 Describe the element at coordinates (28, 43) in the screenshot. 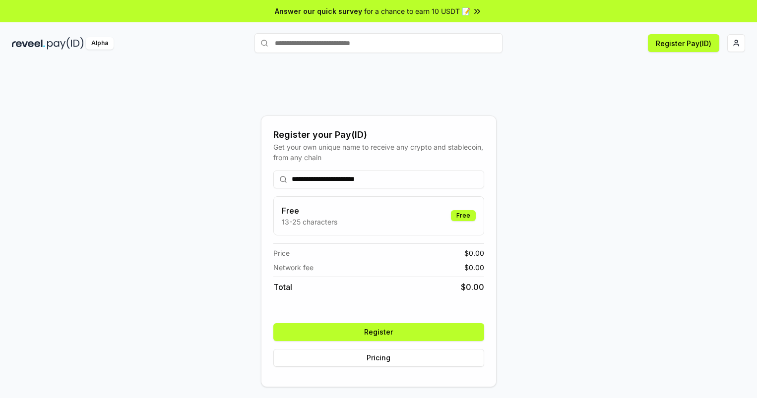

I see `img: reveel_dark` at that location.